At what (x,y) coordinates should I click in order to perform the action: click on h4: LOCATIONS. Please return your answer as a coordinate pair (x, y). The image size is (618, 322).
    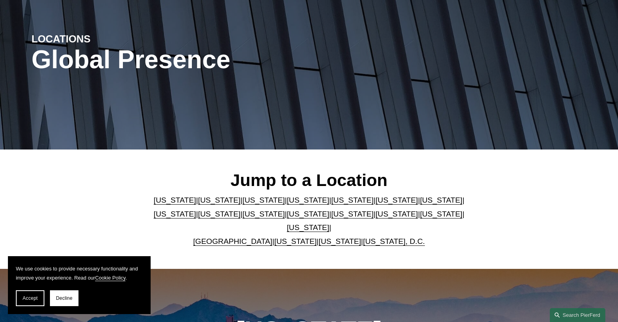
    Looking at the image, I should click on (101, 39).